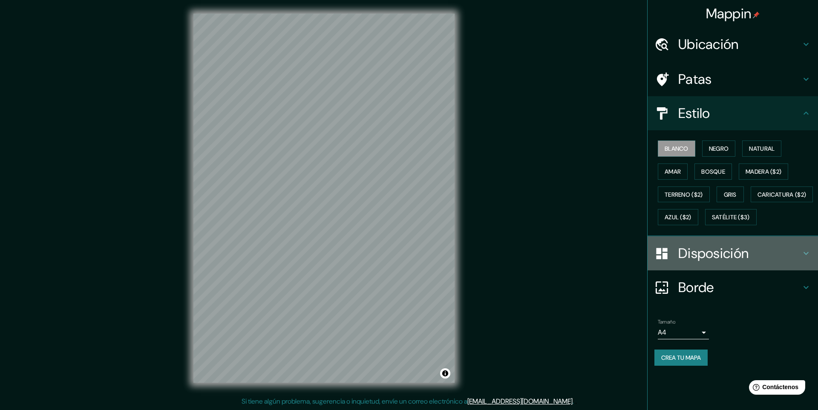  I want to click on canvas: Mapa, so click(324, 198).